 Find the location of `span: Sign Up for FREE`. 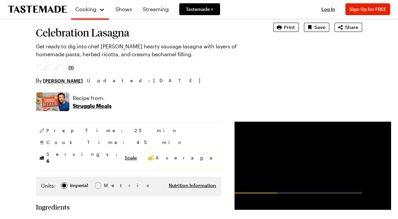

span: Sign Up for FREE is located at coordinates (368, 9).